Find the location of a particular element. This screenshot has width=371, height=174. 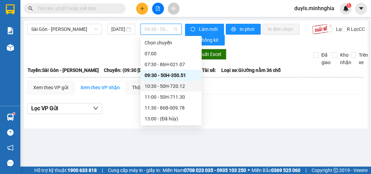

span: Lọc CC is located at coordinates (357, 29).